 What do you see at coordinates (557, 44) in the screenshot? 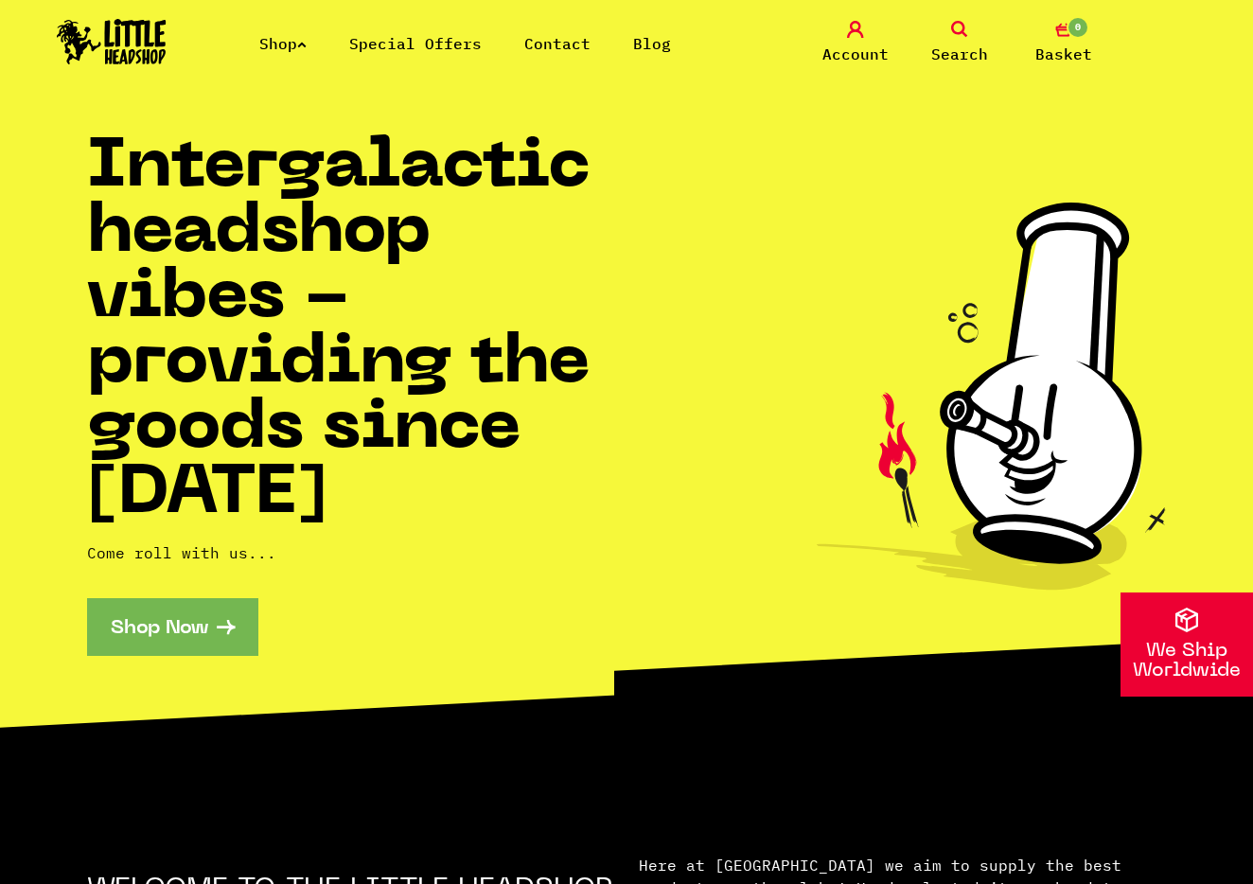
I see `a: Contact` at bounding box center [557, 44].